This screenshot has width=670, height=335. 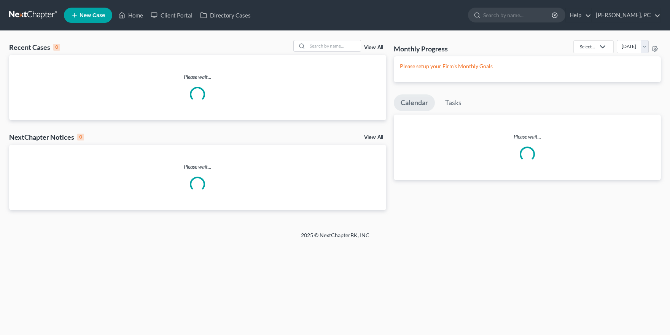 What do you see at coordinates (130, 15) in the screenshot?
I see `a: Home` at bounding box center [130, 15].